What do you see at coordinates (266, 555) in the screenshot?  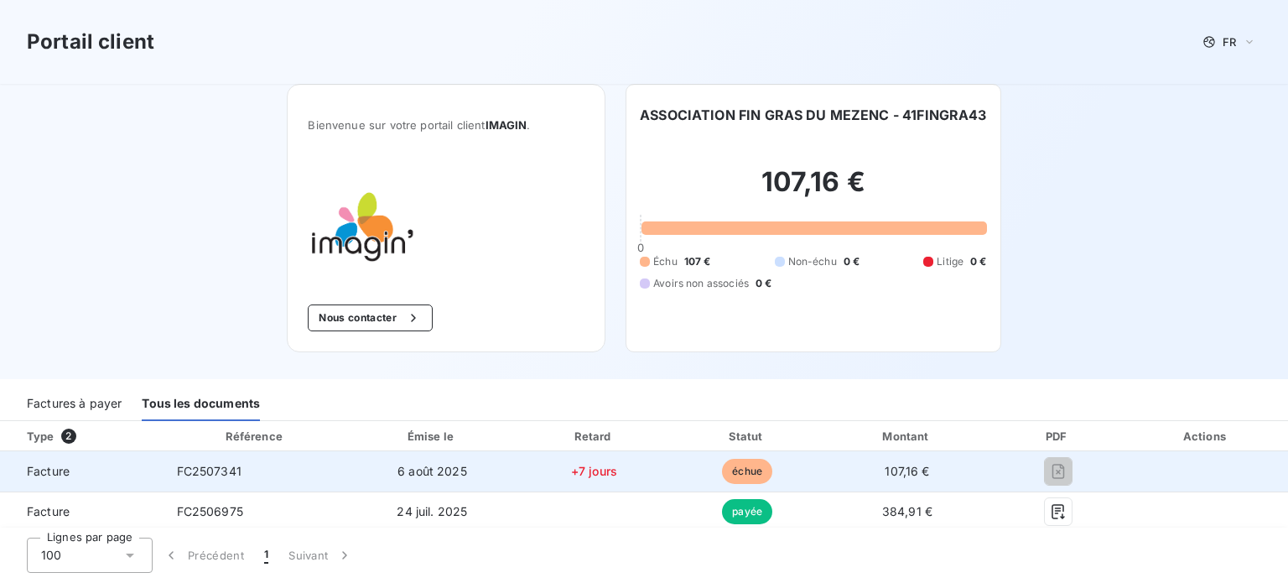 I see `span: 1` at bounding box center [266, 555].